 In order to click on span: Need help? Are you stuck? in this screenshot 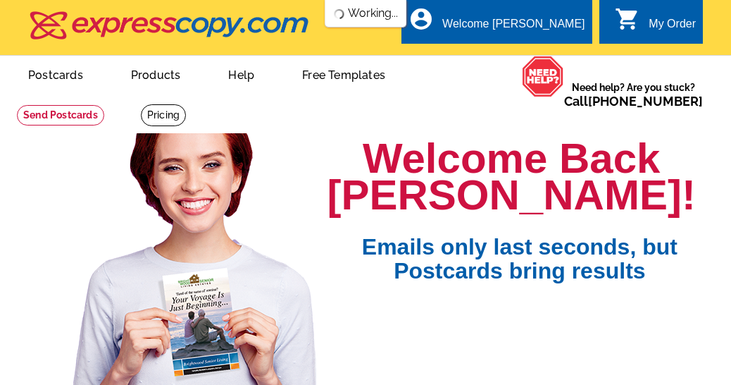, I will do `click(633, 94)`.